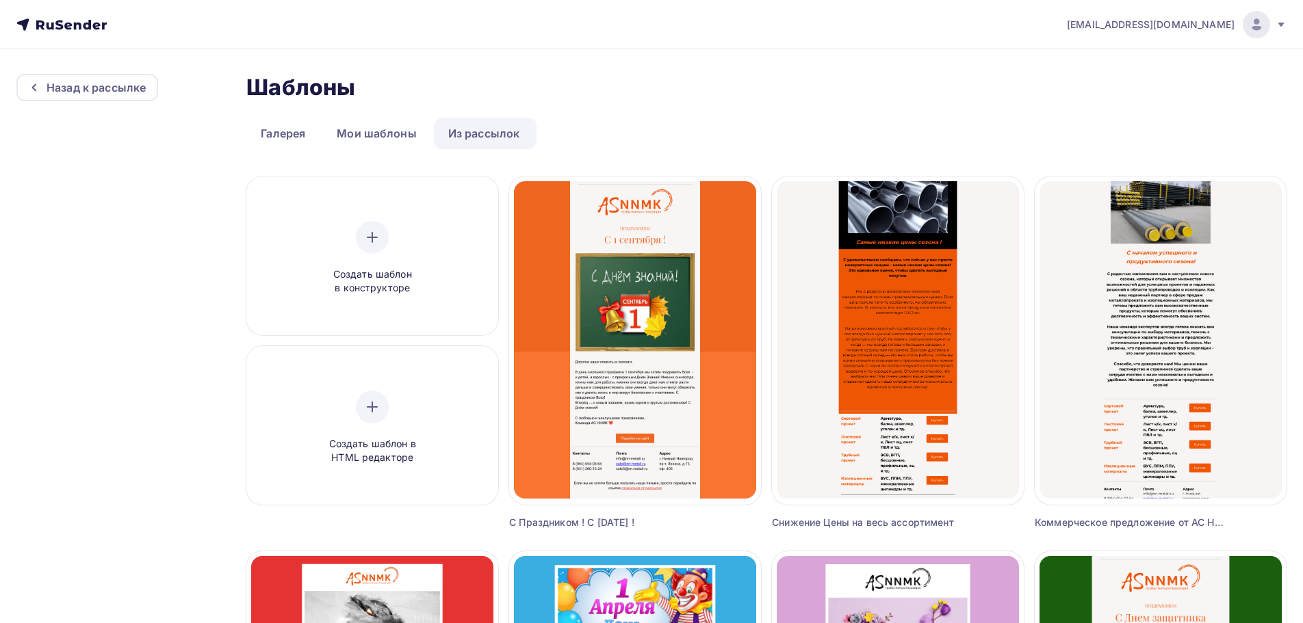 The width and height of the screenshot is (1303, 623). What do you see at coordinates (96, 88) in the screenshot?
I see `div: Назад к рассылке` at bounding box center [96, 88].